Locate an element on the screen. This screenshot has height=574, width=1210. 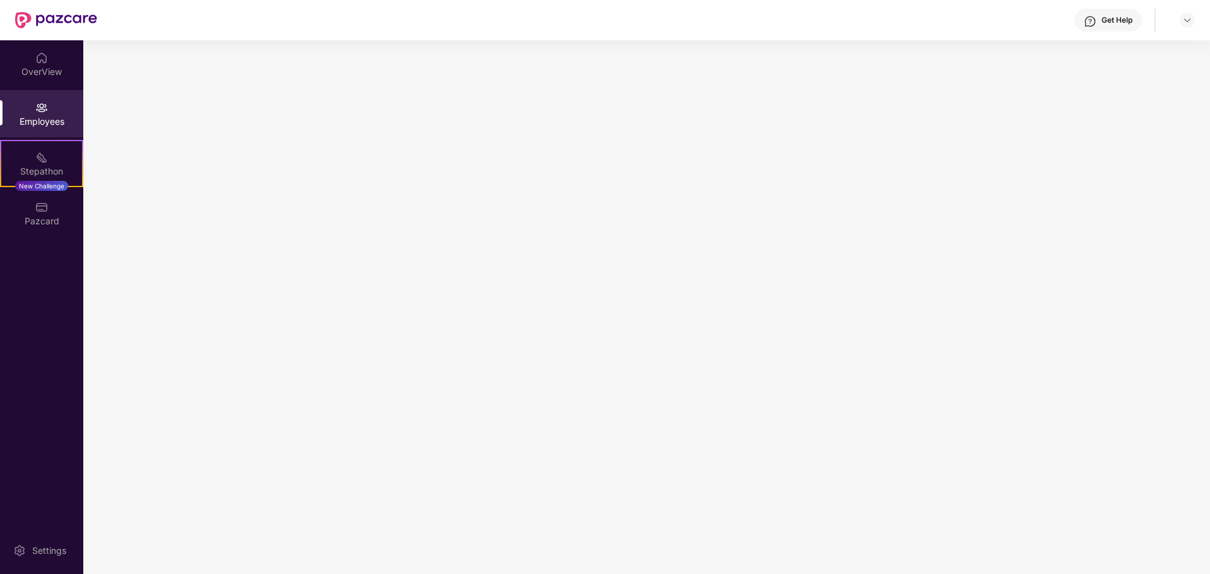
div: New Challenge is located at coordinates (42, 186).